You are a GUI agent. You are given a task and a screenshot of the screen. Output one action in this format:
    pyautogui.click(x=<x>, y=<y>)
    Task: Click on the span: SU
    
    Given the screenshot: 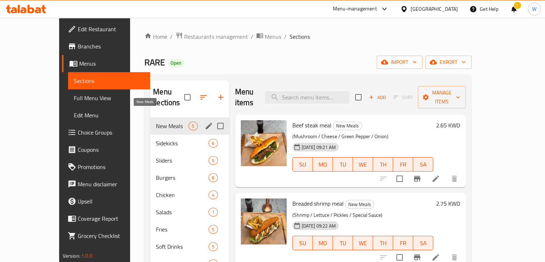 What is the action you would take?
    pyautogui.click(x=303, y=164)
    